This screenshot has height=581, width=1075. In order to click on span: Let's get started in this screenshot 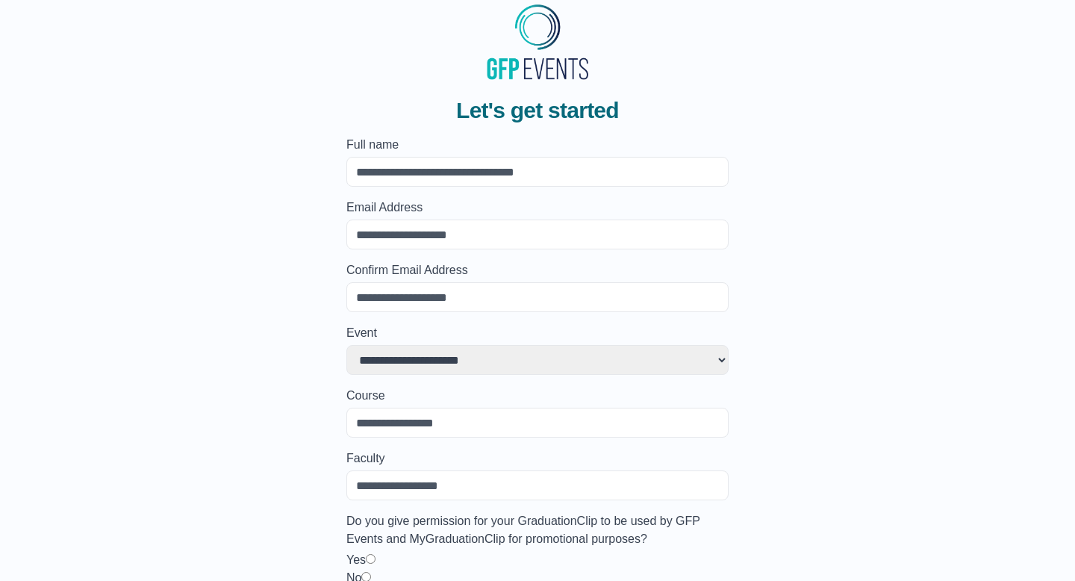, I will do `click(538, 110)`.